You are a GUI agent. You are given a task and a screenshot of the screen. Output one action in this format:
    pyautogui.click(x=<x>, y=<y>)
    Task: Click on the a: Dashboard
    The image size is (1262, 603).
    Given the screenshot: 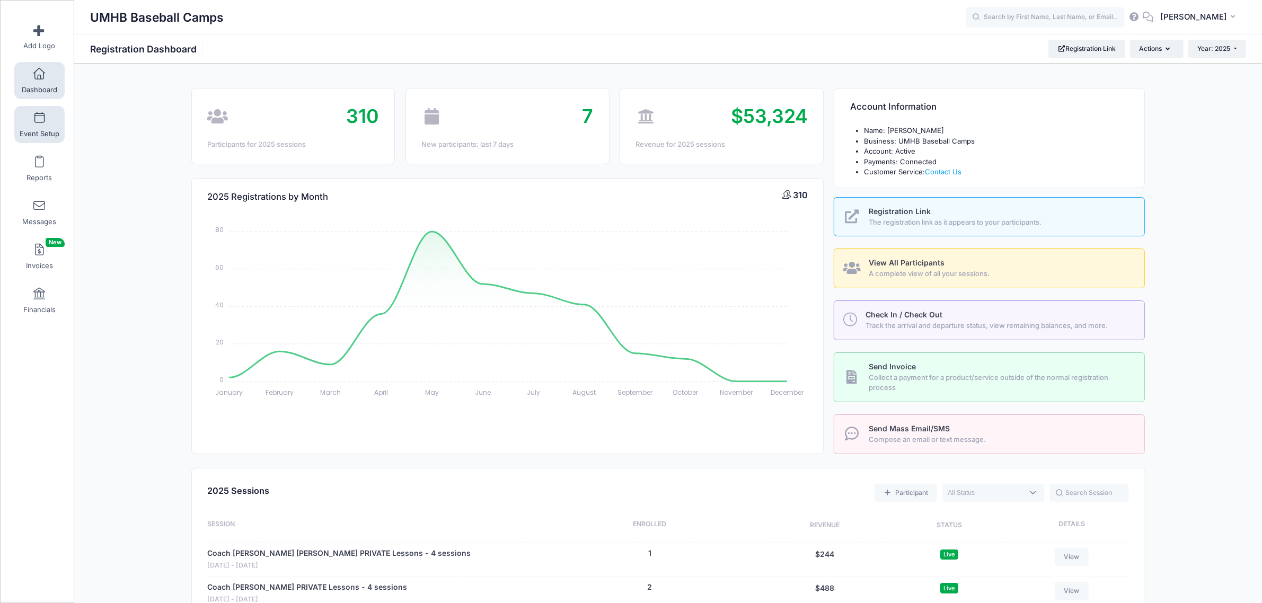 What is the action you would take?
    pyautogui.click(x=39, y=81)
    